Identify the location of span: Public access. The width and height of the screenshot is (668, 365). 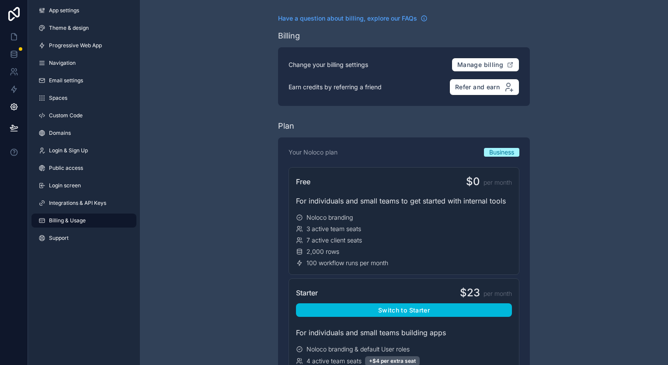
(66, 168).